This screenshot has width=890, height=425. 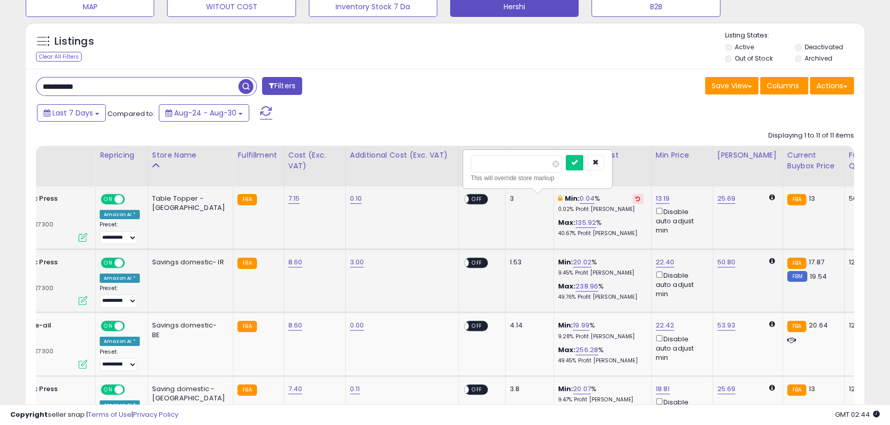 What do you see at coordinates (191, 155) in the screenshot?
I see `div: Store Name` at bounding box center [191, 155].